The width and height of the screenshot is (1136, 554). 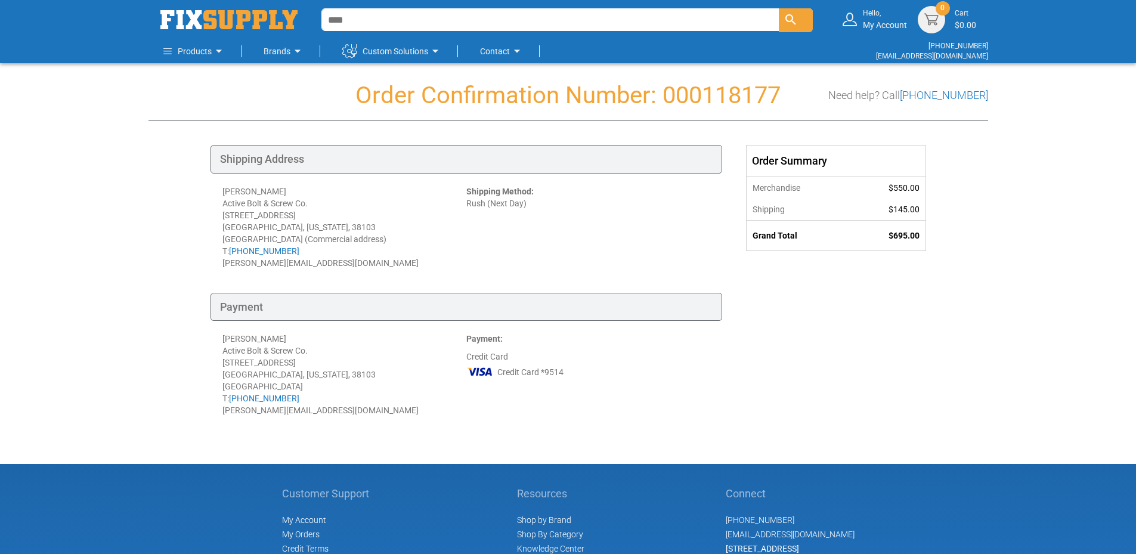 What do you see at coordinates (530, 372) in the screenshot?
I see `span: Credit Card *9514` at bounding box center [530, 372].